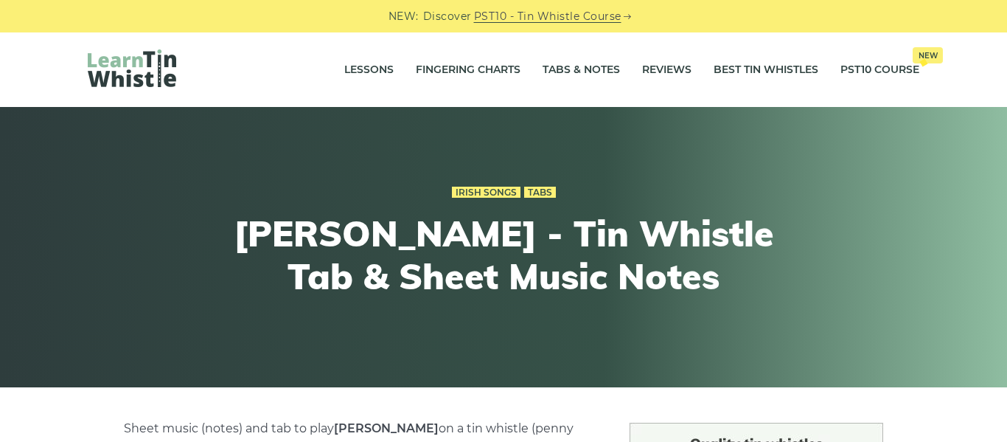 The width and height of the screenshot is (1007, 442). What do you see at coordinates (369, 70) in the screenshot?
I see `a: Lessons` at bounding box center [369, 70].